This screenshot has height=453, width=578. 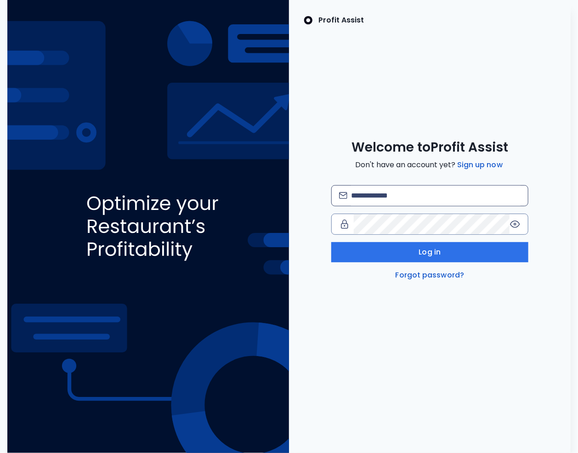 What do you see at coordinates (308, 20) in the screenshot?
I see `img: SpotOn Logo` at bounding box center [308, 20].